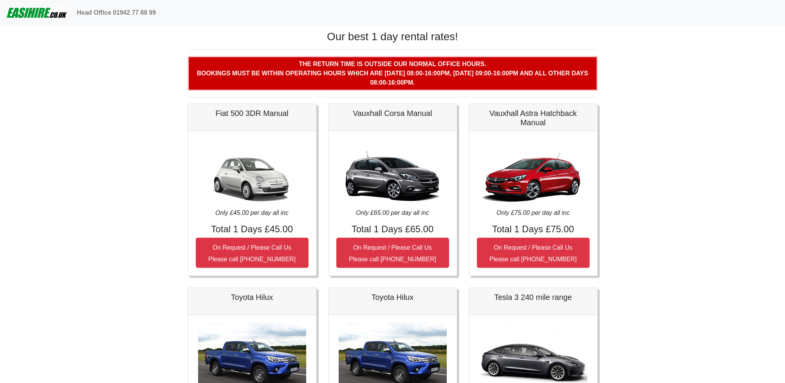  Describe the element at coordinates (252, 212) in the screenshot. I see `i: Only £45.00 per day all inc` at that location.